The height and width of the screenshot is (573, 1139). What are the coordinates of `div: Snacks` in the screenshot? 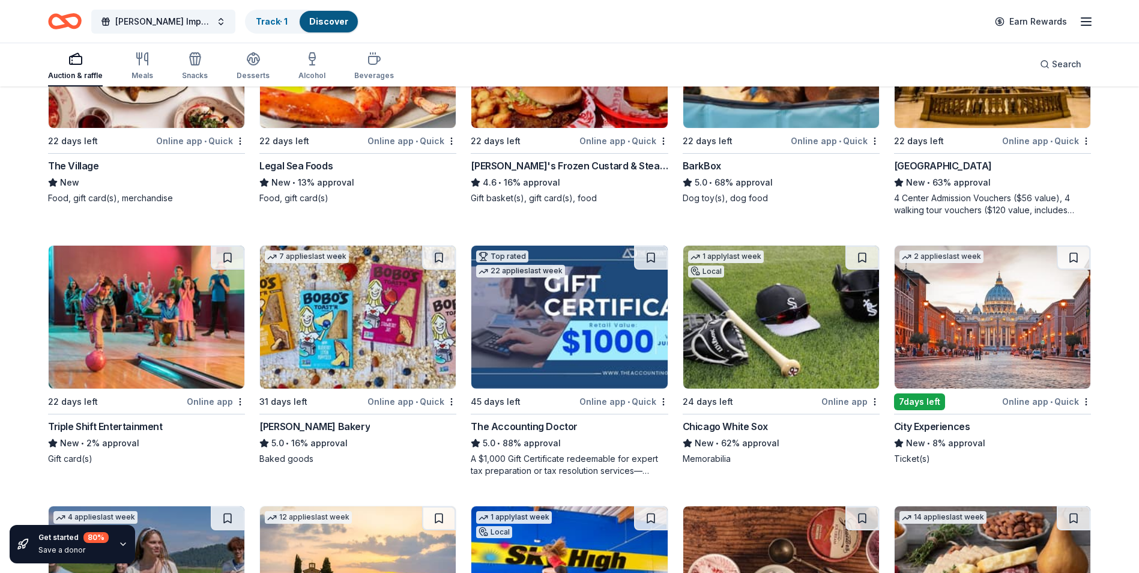 It's located at (195, 76).